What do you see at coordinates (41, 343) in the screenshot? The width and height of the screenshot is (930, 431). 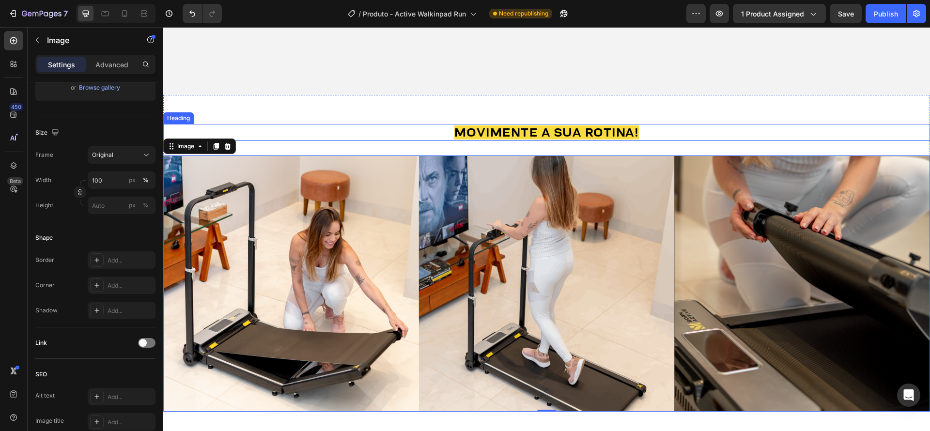 I see `div: Link` at bounding box center [41, 343].